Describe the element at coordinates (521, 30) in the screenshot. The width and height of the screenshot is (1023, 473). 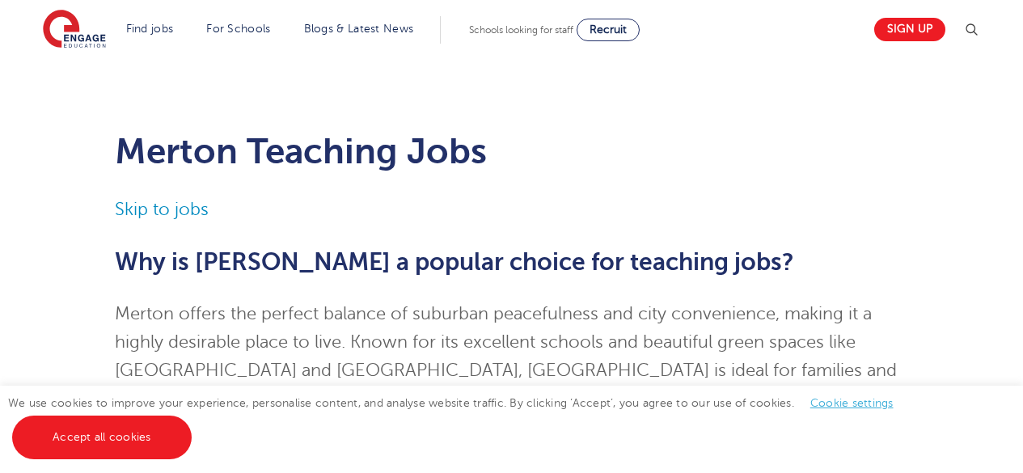
I see `span: Schools looking for staff` at that location.